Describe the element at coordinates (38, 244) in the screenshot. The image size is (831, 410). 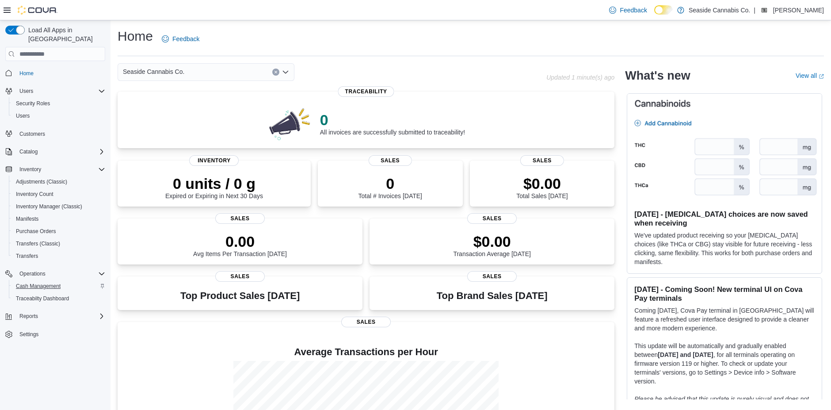
I see `a: Transfers (Classic)` at that location.